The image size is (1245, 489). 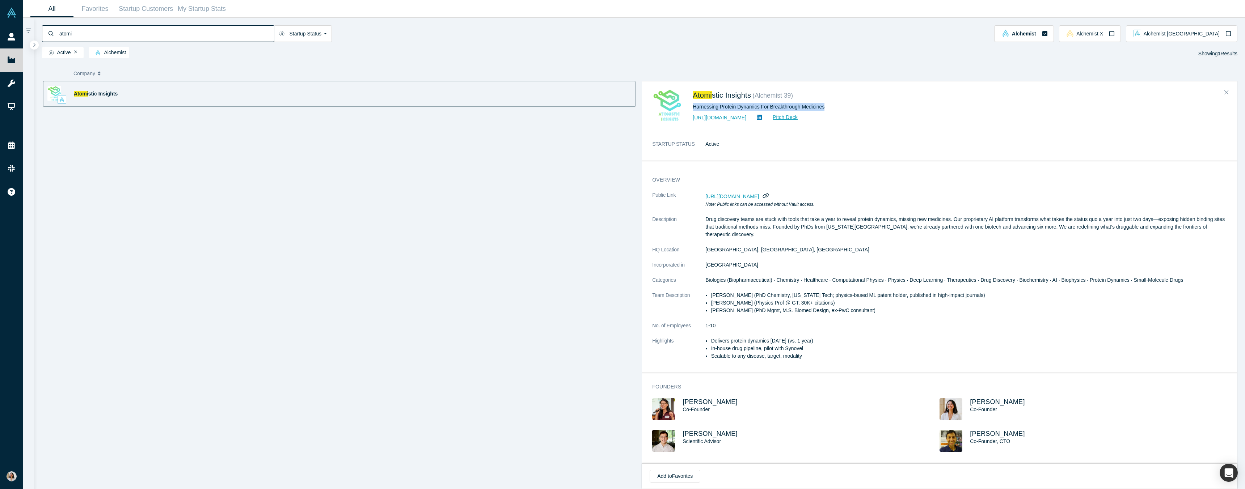 What do you see at coordinates (166, 33) in the screenshot?
I see `input: Search by company name, class, customer, one-liner or category` at bounding box center [166, 33].